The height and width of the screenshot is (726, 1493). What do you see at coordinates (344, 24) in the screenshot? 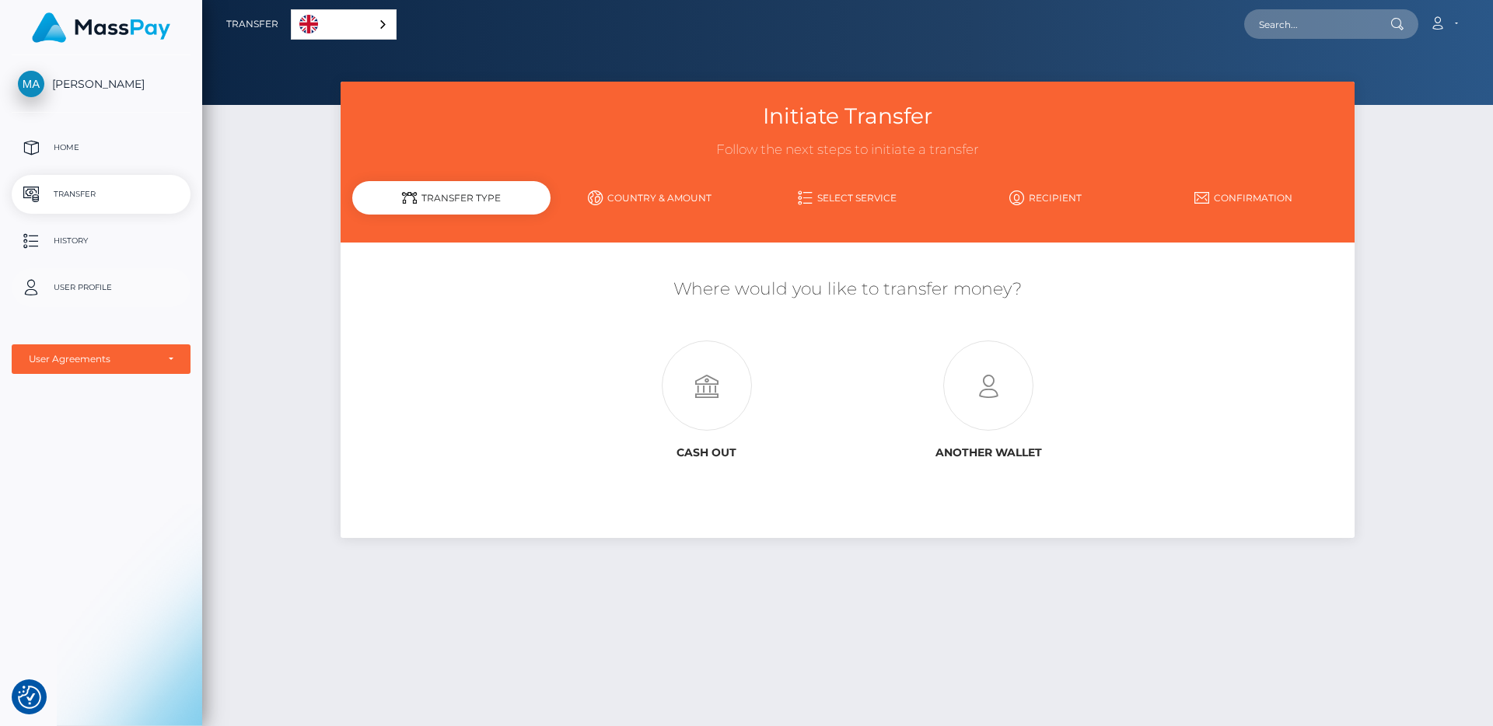
I see `aside: Language selected: English` at bounding box center [344, 24].